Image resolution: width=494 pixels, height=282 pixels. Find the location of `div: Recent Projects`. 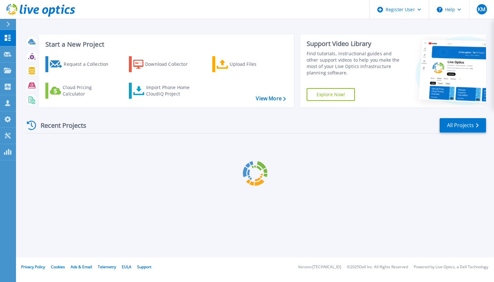

div: Recent Projects is located at coordinates (60, 125).